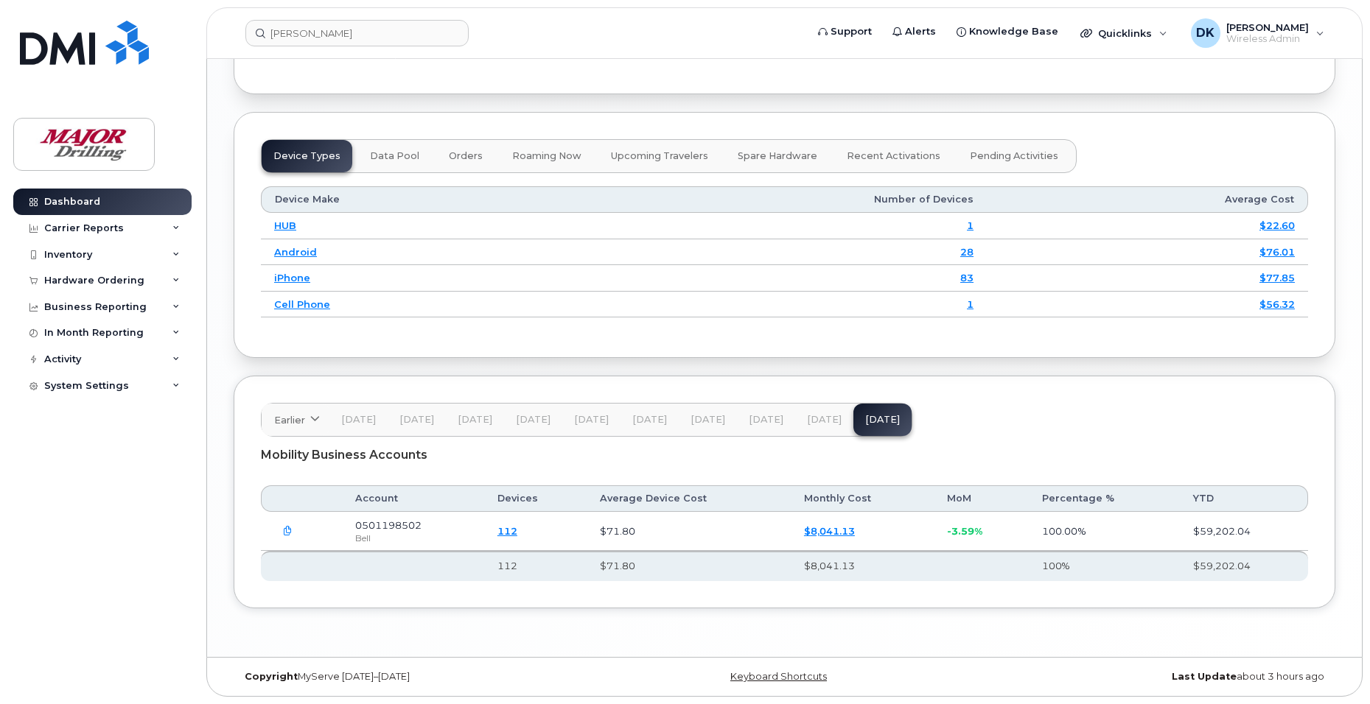 The width and height of the screenshot is (1370, 704). Describe the element at coordinates (466, 156) in the screenshot. I see `span: Orders` at that location.